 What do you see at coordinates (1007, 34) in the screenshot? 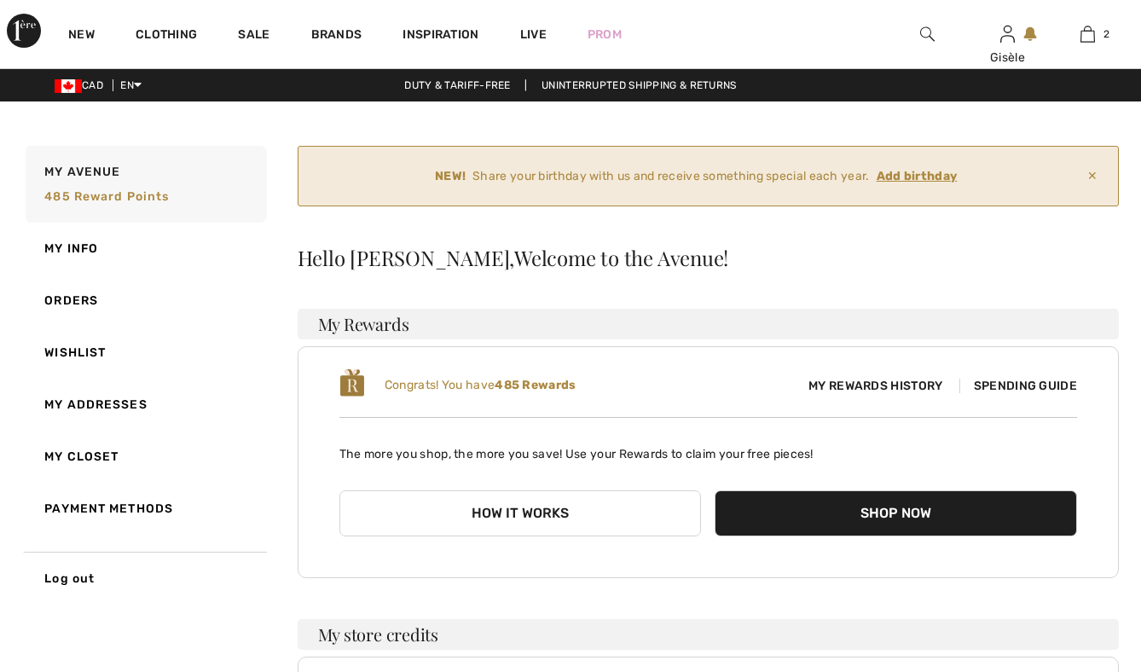
I see `img: My Info` at bounding box center [1007, 34].